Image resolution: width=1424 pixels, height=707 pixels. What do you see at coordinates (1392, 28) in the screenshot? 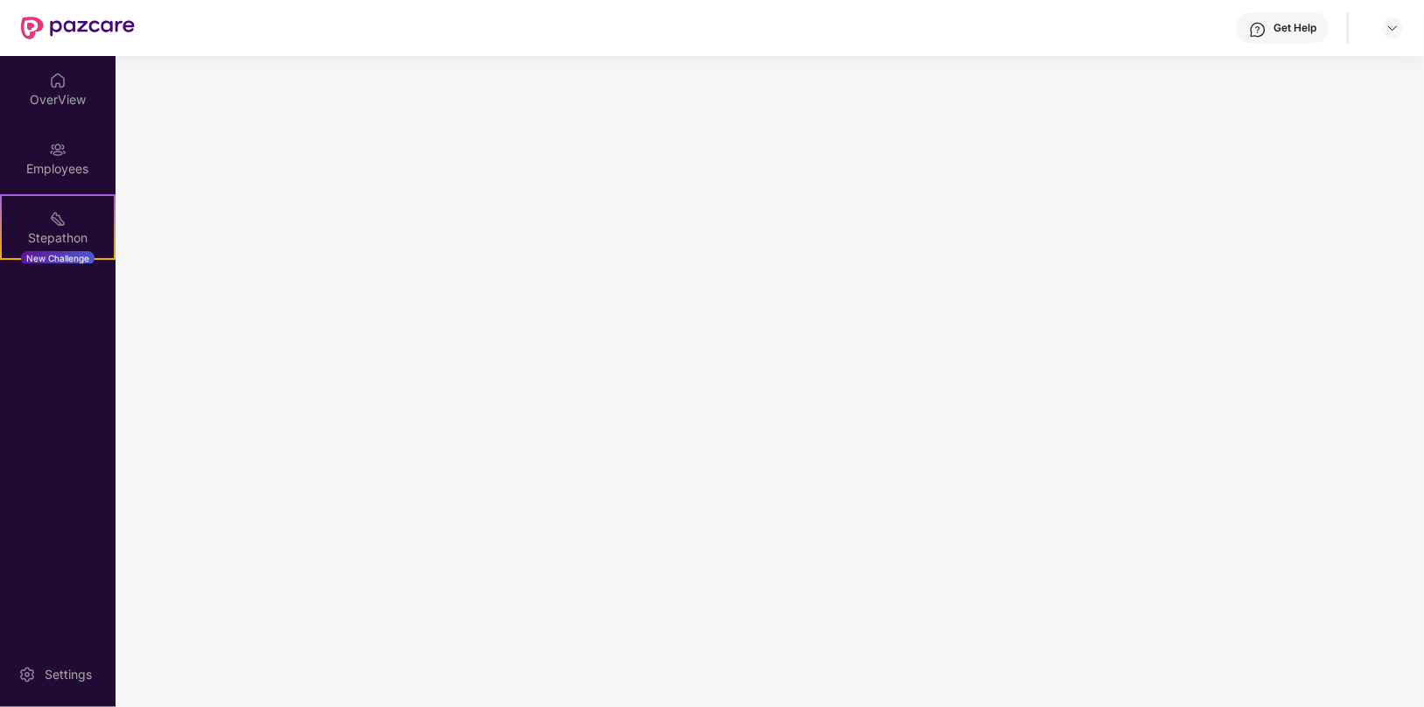
I see `img: svg+xml;base64,PHN2ZyBpZD0iRHJvcGRvd24tMzJ4MzIiIHhtbG5zPSJodHRwOi8vd3d3LnczLm9yZy8yMDAwL3N2ZyIgd2...` at bounding box center [1392, 28].